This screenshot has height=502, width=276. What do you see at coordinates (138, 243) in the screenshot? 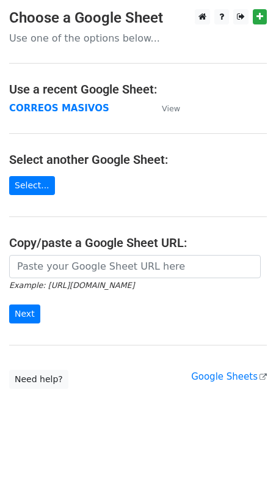
I see `h4: Copy/paste a Google Sheet URL:` at bounding box center [138, 243].